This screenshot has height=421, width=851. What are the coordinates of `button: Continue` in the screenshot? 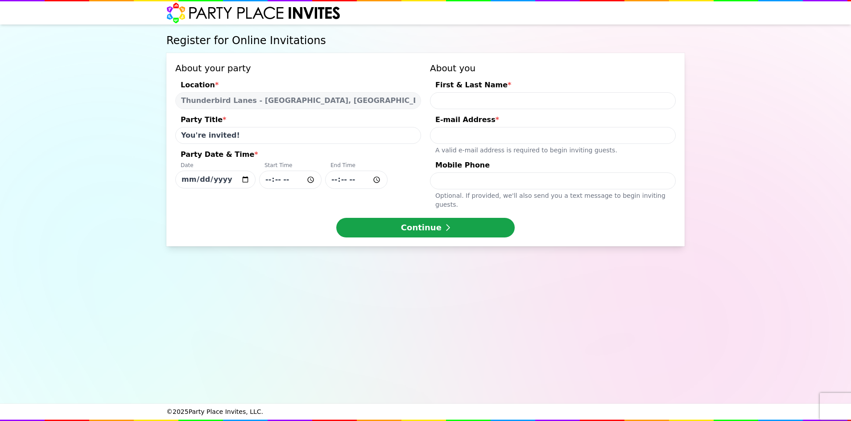 It's located at (426, 228).